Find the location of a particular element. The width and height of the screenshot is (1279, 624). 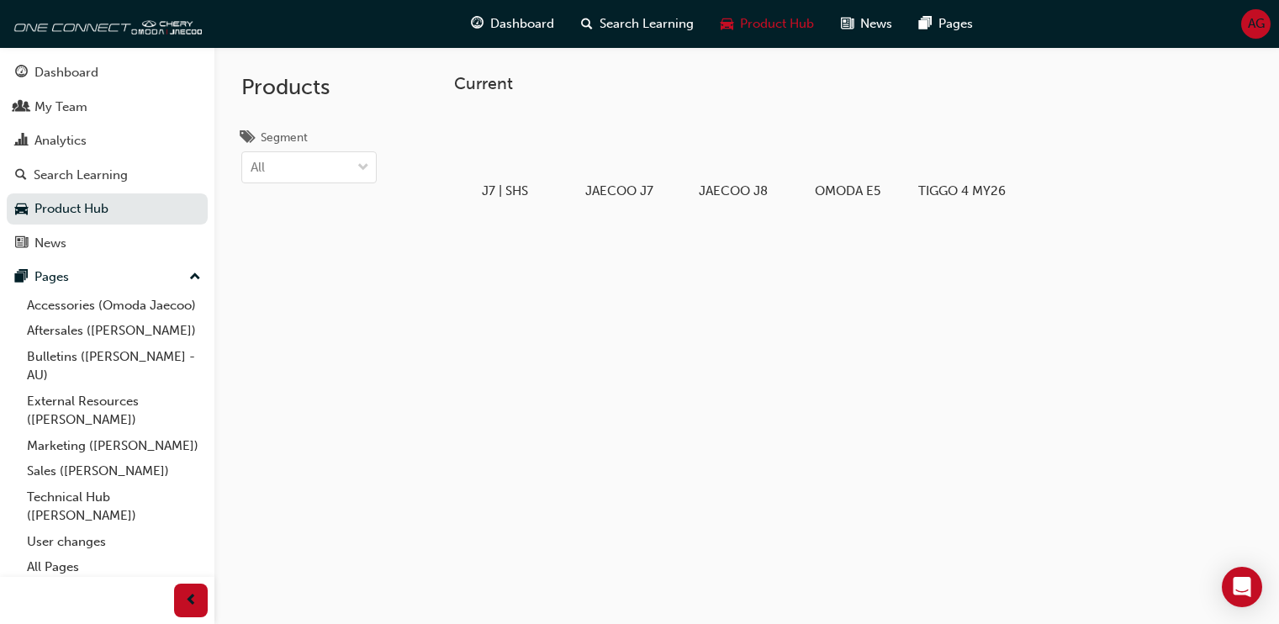

div: Segment is located at coordinates (284, 138).